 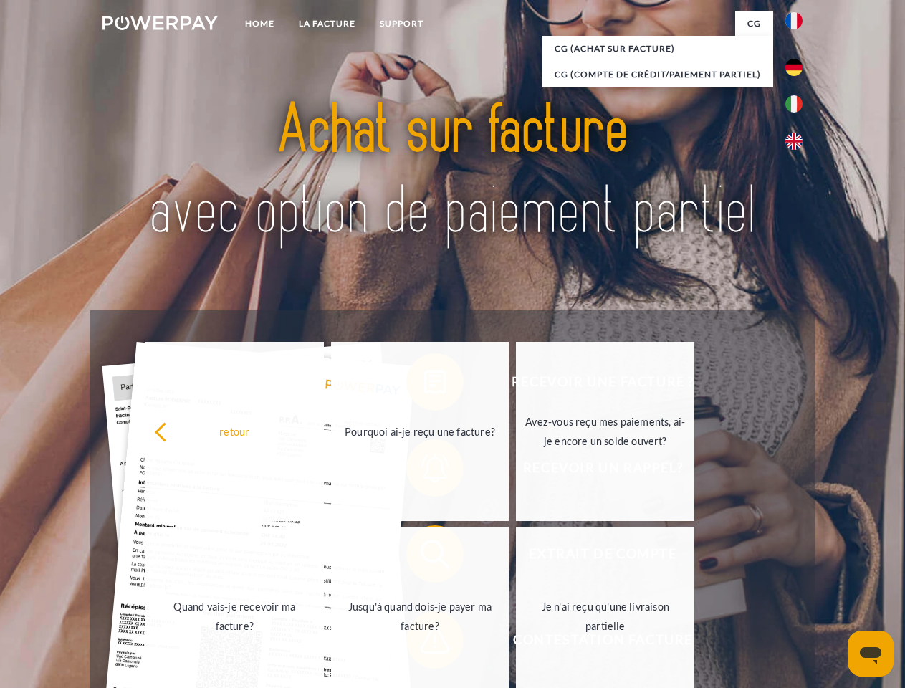 I want to click on a: Avez-vous reçu mes paiements, ai-je encore un solde ouvert?, so click(x=604, y=431).